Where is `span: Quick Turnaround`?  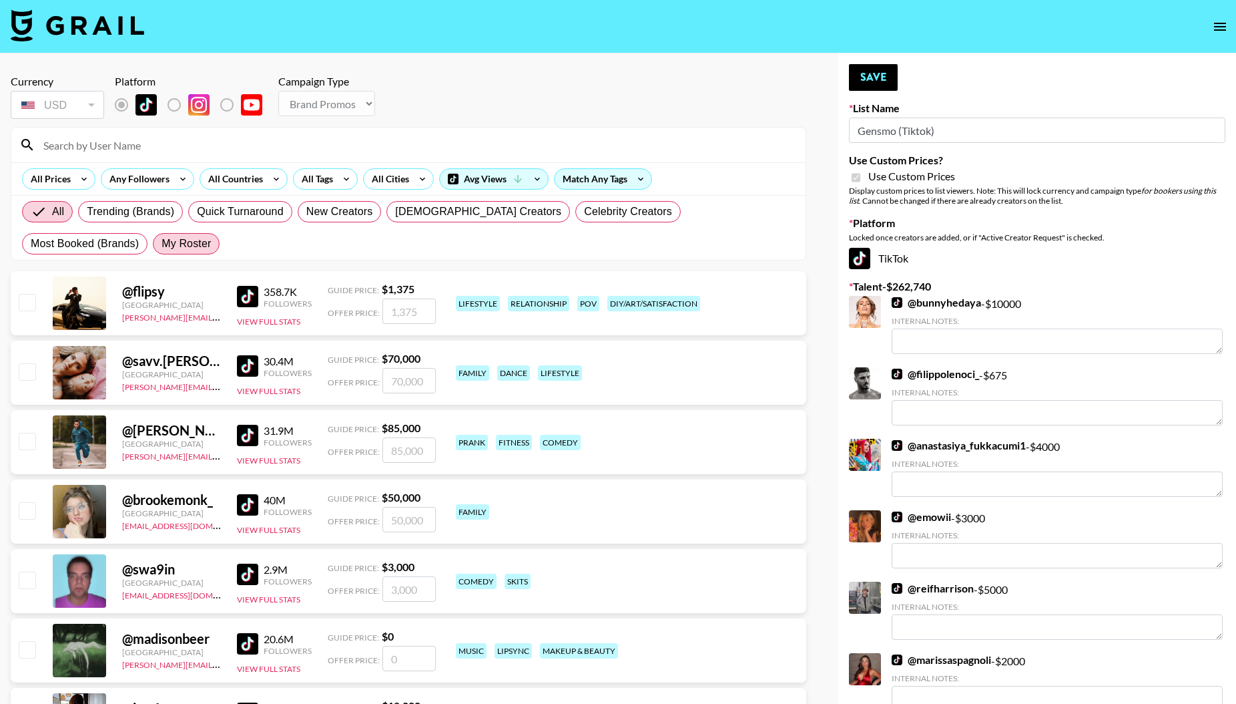 span: Quick Turnaround is located at coordinates (240, 212).